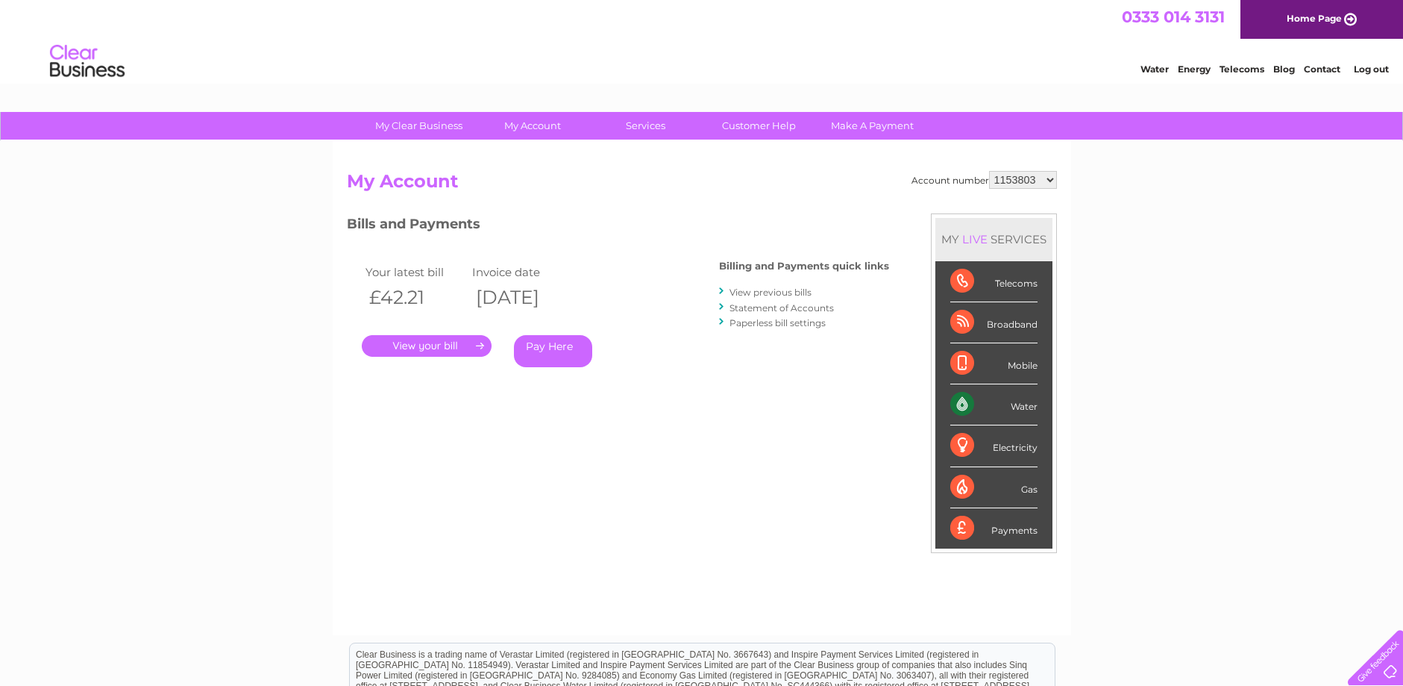  I want to click on a: Water, so click(1155, 69).